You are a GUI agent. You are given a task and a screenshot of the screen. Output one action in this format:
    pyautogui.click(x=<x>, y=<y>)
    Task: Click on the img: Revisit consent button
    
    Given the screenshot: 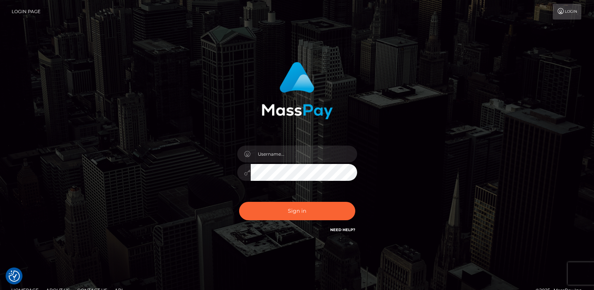 What is the action you would take?
    pyautogui.click(x=14, y=276)
    